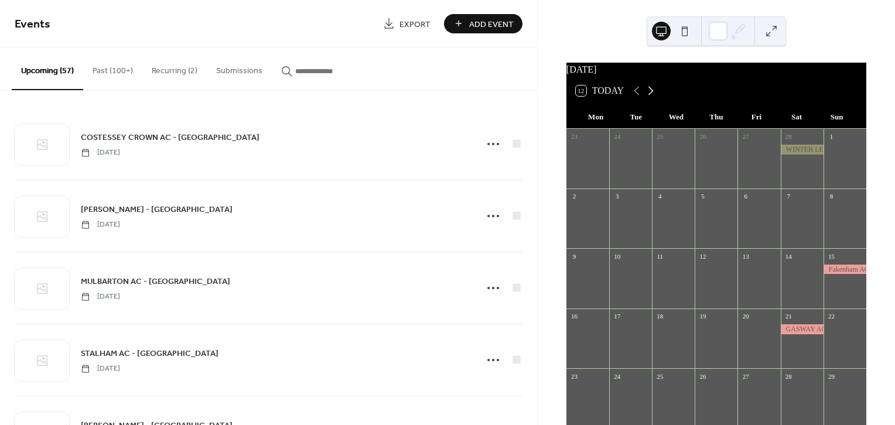  I want to click on div: Sun, so click(837, 117).